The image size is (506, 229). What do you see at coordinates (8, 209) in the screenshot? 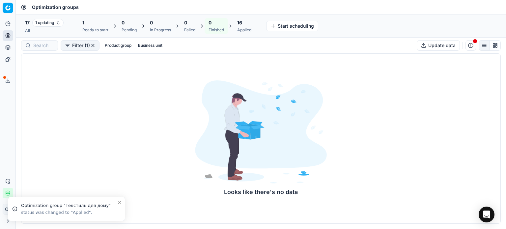
I see `button: ОГ` at bounding box center [8, 209].